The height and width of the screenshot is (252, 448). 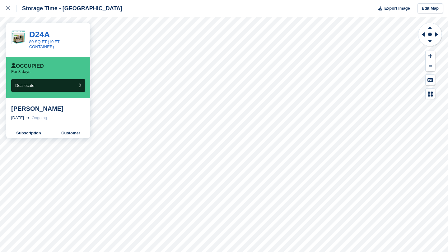 What do you see at coordinates (430, 94) in the screenshot?
I see `button: Map Legend` at bounding box center [430, 94].